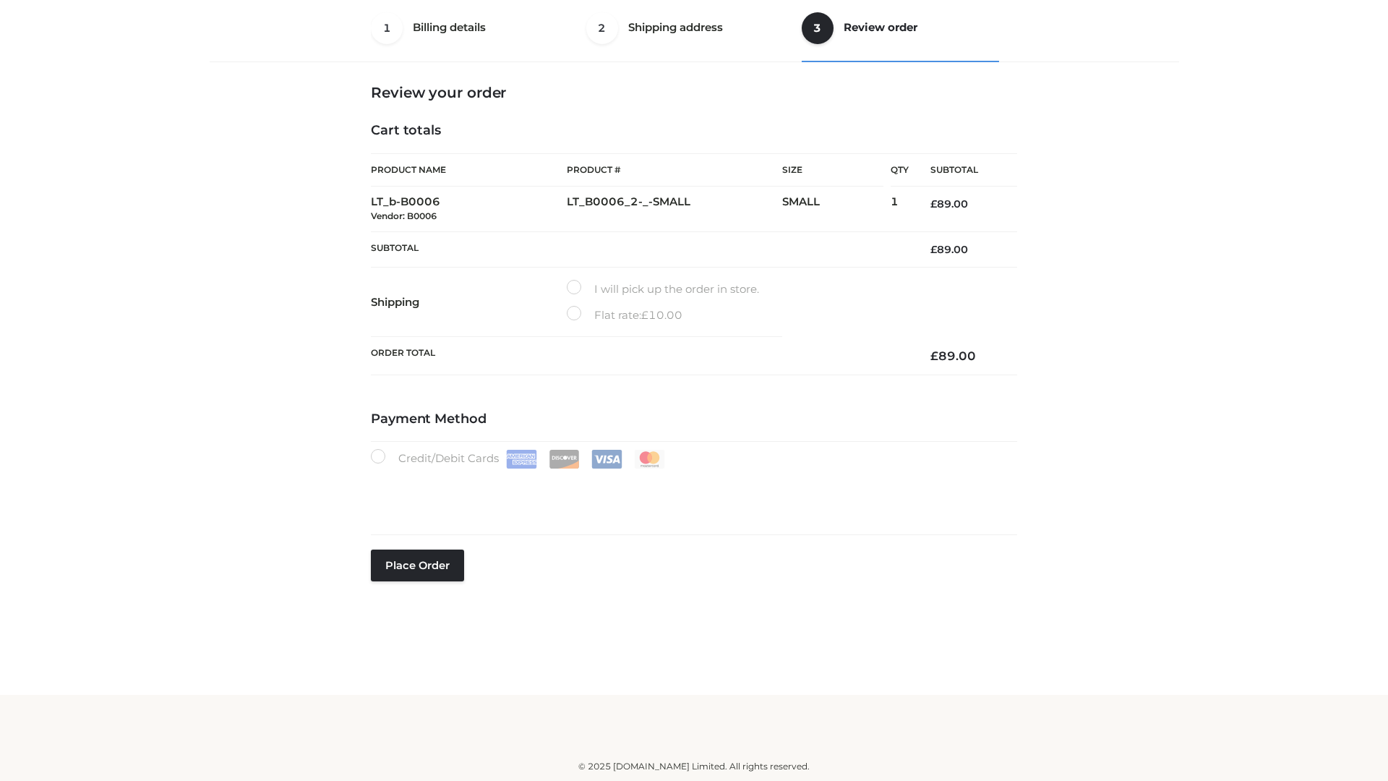  Describe the element at coordinates (663, 289) in the screenshot. I see `label: I will pick up the order in store.` at that location.